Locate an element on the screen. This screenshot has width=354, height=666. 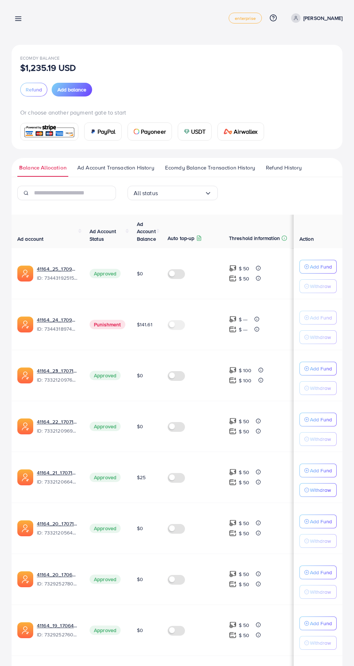
span: Payoneer is located at coordinates (153, 132).